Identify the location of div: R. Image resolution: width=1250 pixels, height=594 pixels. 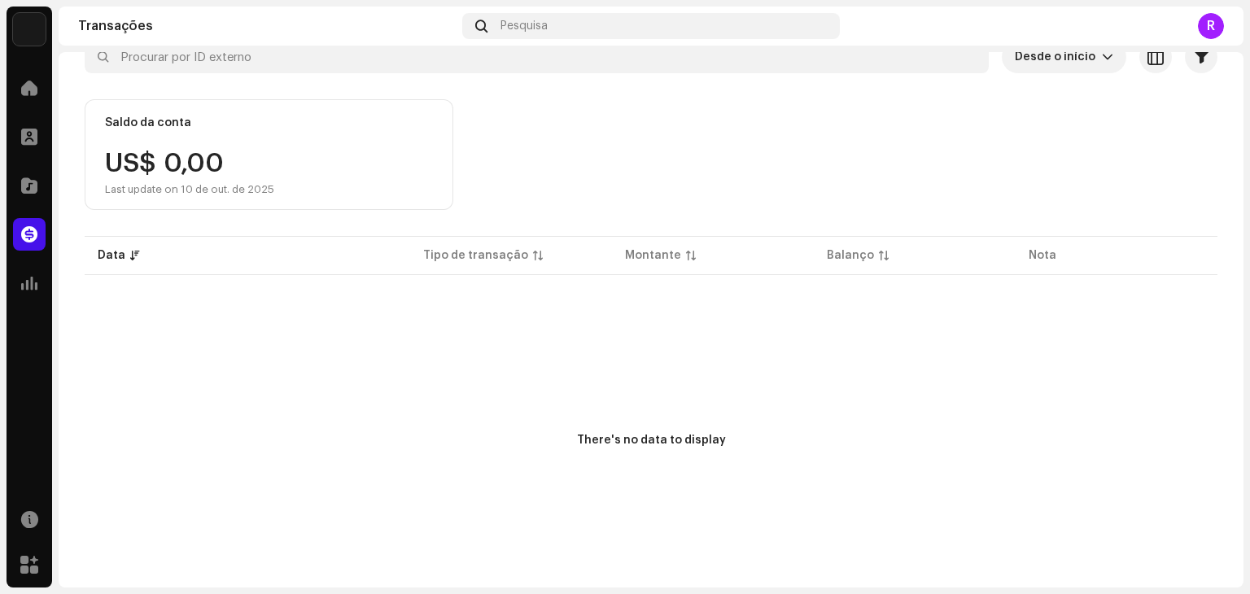
(1211, 26).